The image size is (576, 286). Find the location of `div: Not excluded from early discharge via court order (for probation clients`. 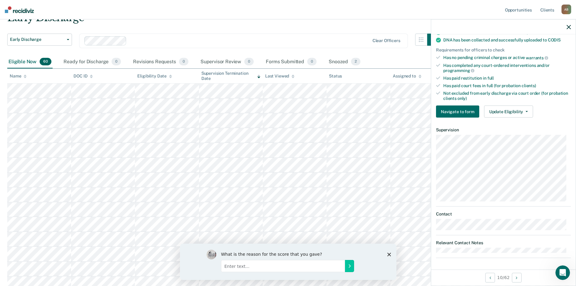

div: Not excluded from early discharge via court order (for probation clients is located at coordinates (507, 96).